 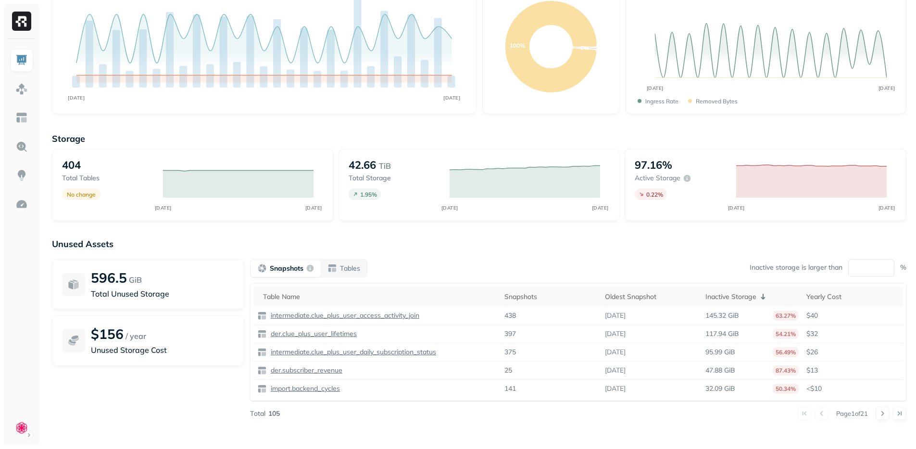 What do you see at coordinates (136, 336) in the screenshot?
I see `p: / year` at bounding box center [136, 336].